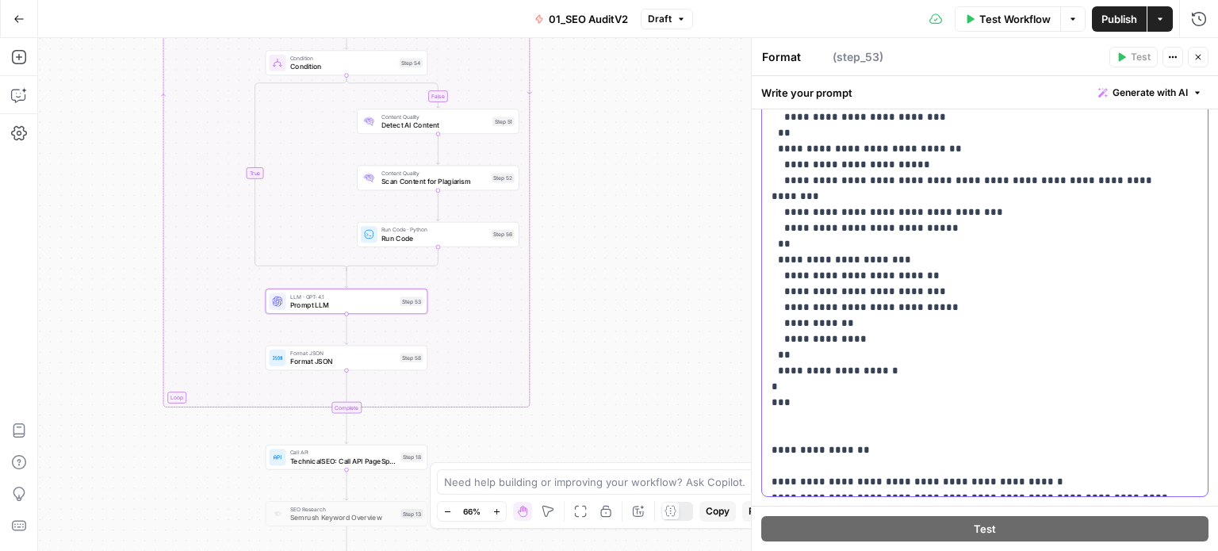  What do you see at coordinates (343, 305) in the screenshot?
I see `span: Prompt LLM` at bounding box center [343, 305].